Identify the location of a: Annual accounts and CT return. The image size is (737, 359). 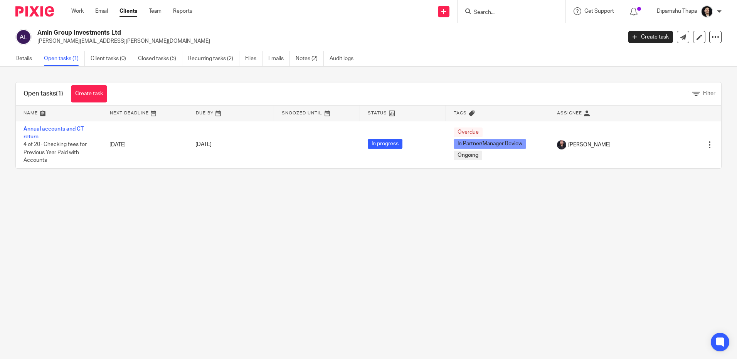
(54, 133).